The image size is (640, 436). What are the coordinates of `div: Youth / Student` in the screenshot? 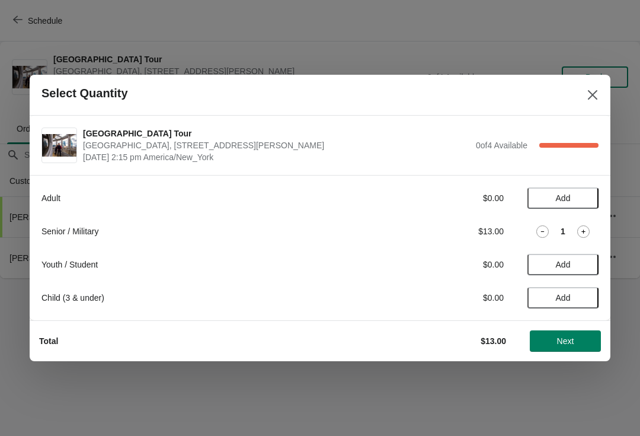 It's located at (206, 264).